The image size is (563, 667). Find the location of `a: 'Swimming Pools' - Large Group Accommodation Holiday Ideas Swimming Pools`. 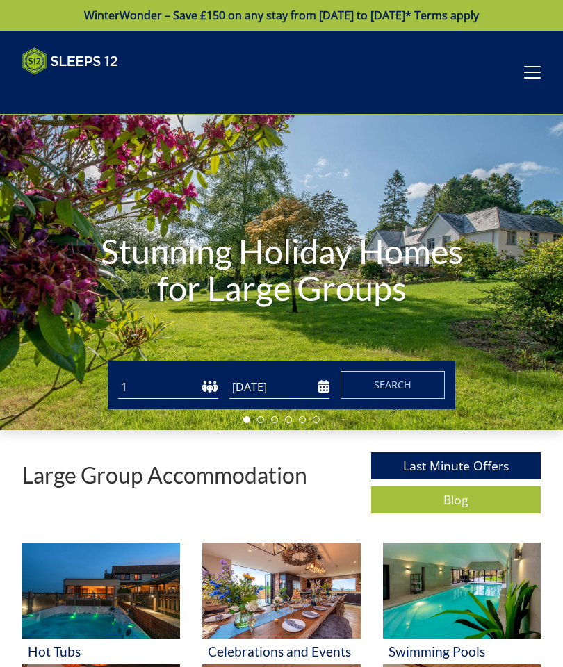

a: 'Swimming Pools' - Large Group Accommodation Holiday Ideas Swimming Pools is located at coordinates (461, 603).